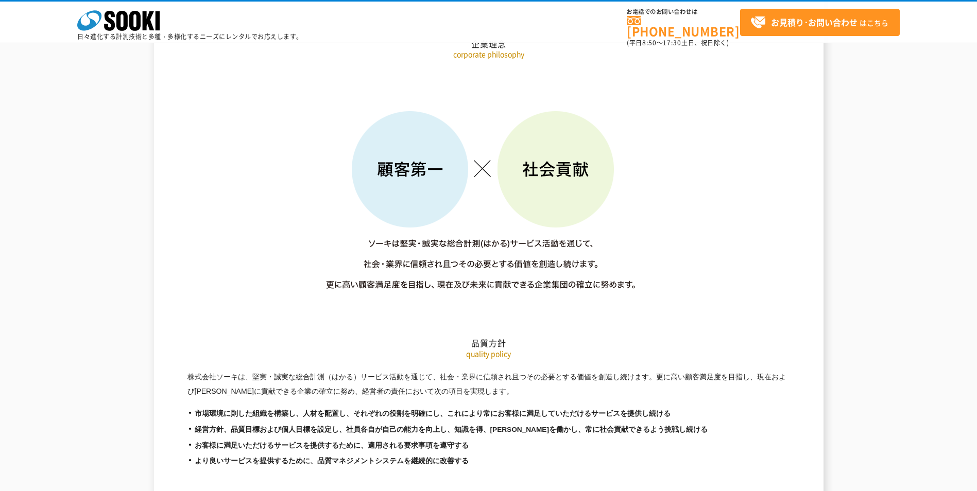  What do you see at coordinates (489, 414) in the screenshot?
I see `li: 市場環境に則した組織を構築し、人材を配置し、それぞれの役割を明確にし、これにより常にお客様に満足していただけるサービスを提供し続ける` at bounding box center [489, 414].